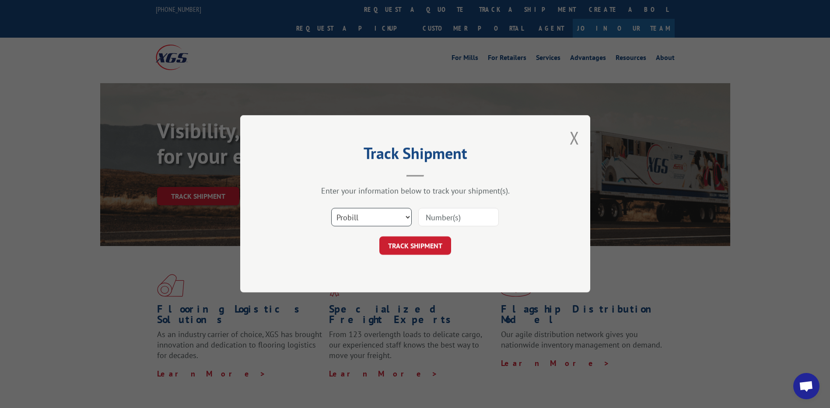 Image resolution: width=830 pixels, height=408 pixels. Describe the element at coordinates (415, 155) in the screenshot. I see `h2: Track Shipment` at that location.